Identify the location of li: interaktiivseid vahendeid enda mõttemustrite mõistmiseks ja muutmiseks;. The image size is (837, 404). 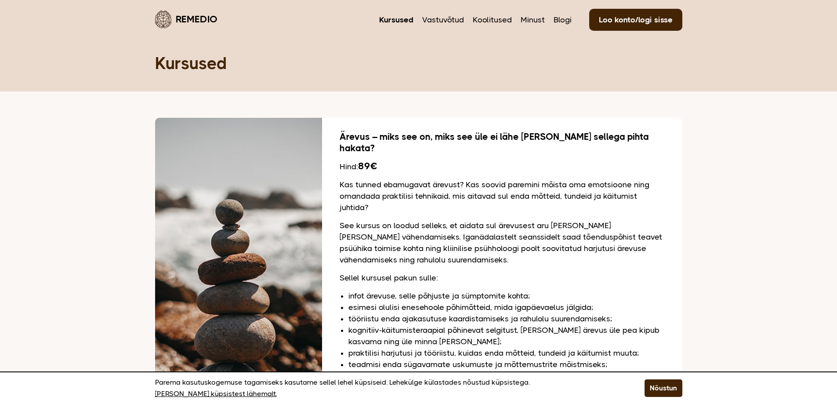
(506, 375).